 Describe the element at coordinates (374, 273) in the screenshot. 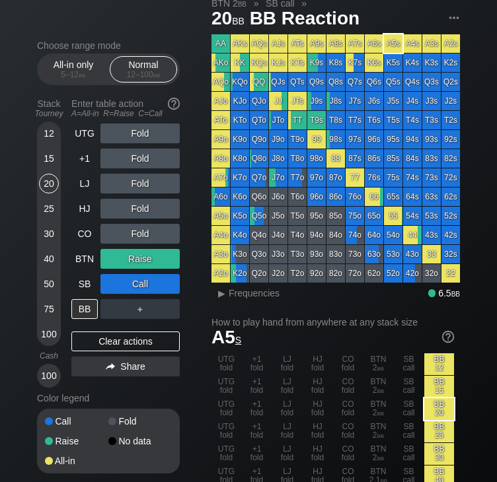

I see `div: 62o` at that location.